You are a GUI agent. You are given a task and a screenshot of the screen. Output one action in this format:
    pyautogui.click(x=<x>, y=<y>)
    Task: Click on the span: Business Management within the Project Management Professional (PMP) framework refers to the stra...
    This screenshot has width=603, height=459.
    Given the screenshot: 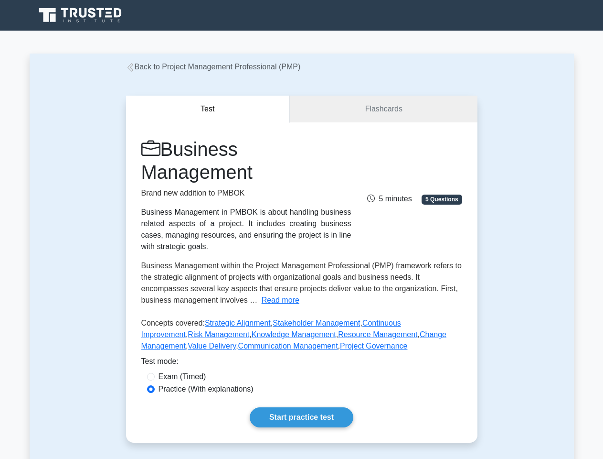 What is the action you would take?
    pyautogui.click(x=301, y=282)
    